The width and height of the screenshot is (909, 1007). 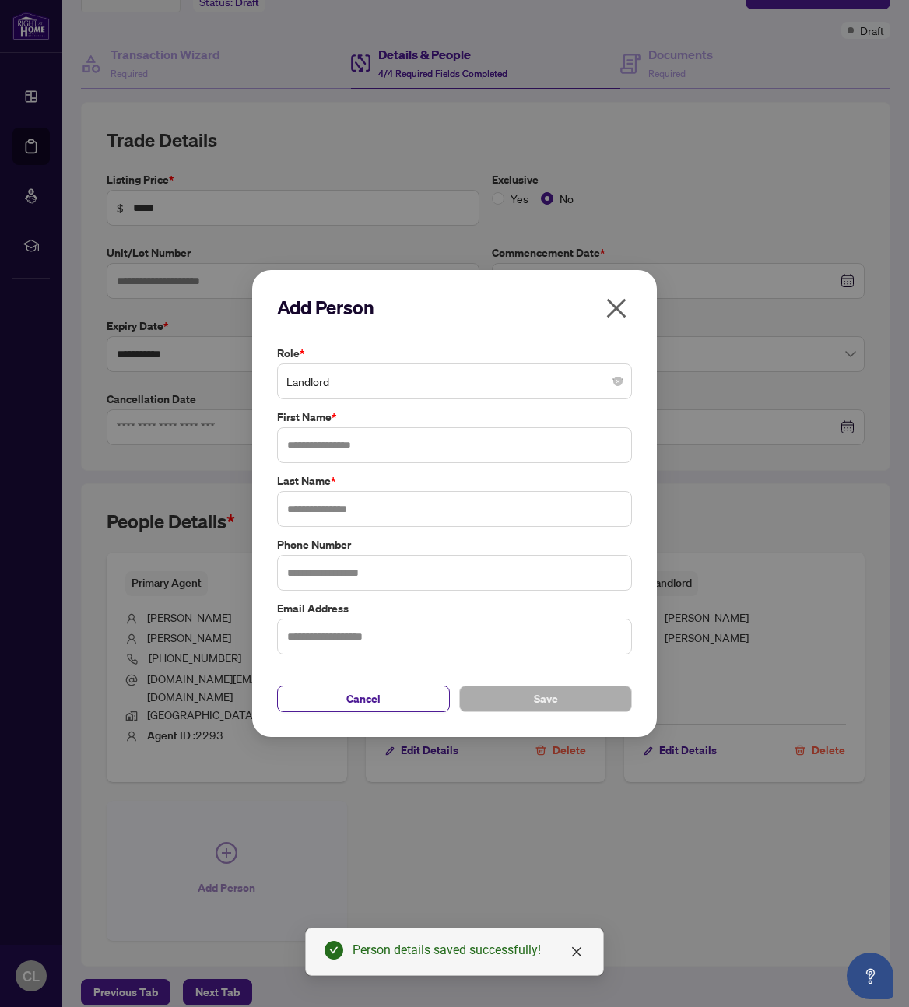 What do you see at coordinates (454, 381) in the screenshot?
I see `span: Landlord` at bounding box center [454, 381].